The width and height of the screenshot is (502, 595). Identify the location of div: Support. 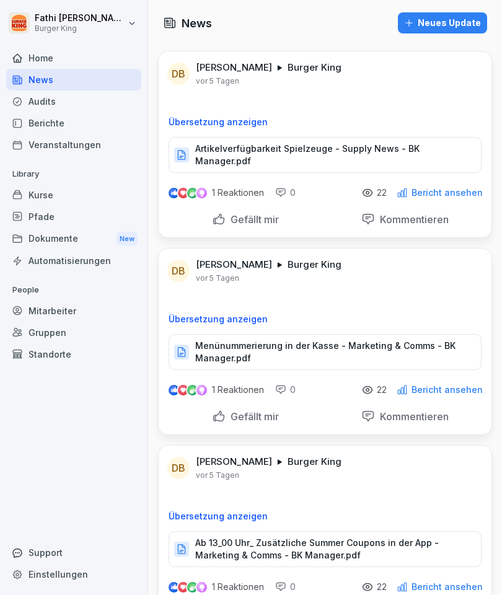
(74, 552).